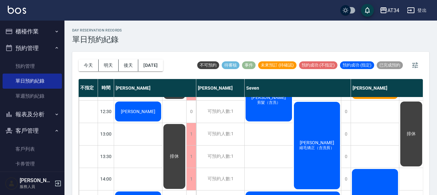  What do you see at coordinates (32, 96) in the screenshot?
I see `a: 單週預約紀錄` at bounding box center [32, 96].